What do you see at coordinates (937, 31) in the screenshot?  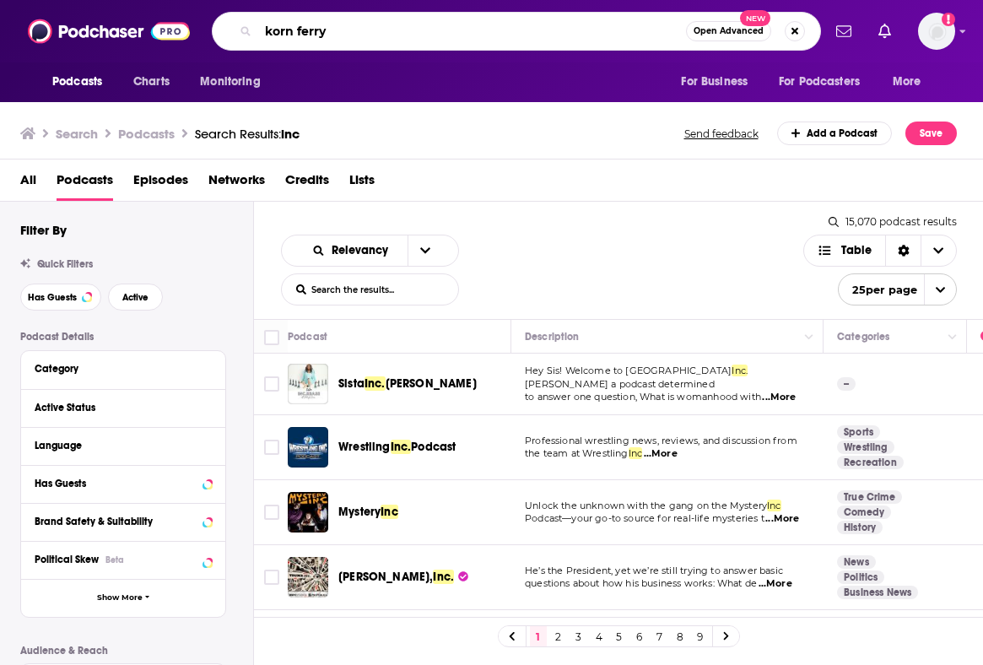 I see `img: User Profile` at bounding box center [937, 31].